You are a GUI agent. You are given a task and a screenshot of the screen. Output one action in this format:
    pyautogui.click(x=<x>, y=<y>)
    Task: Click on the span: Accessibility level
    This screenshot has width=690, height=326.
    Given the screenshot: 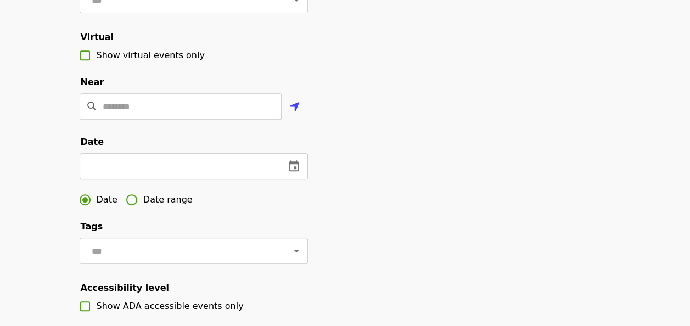 What is the action you would take?
    pyautogui.click(x=125, y=288)
    